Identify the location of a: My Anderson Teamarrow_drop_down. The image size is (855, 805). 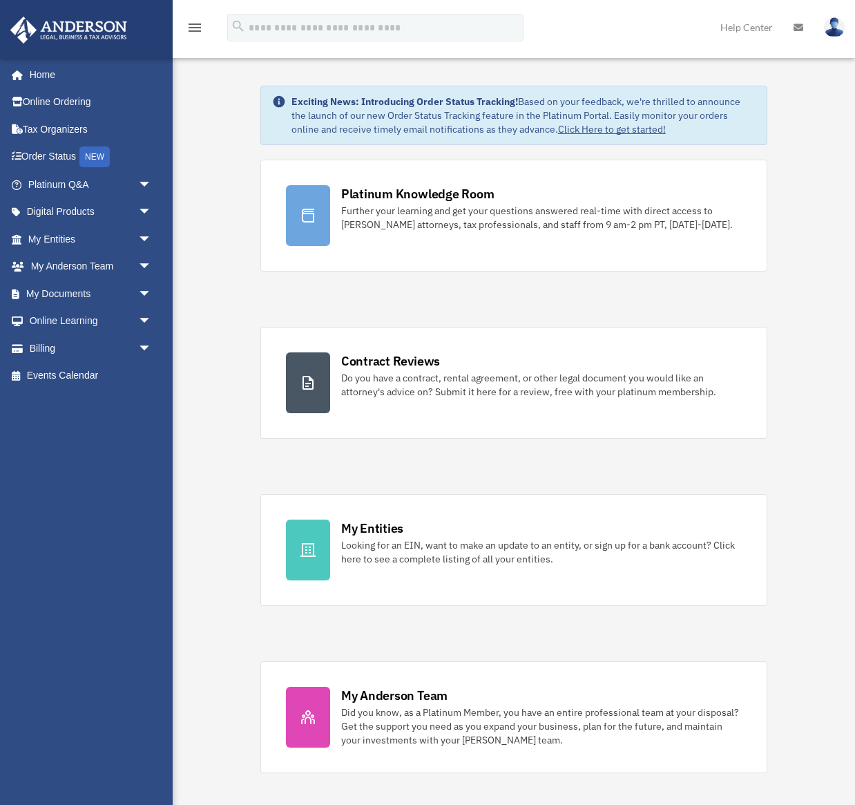
(91, 267).